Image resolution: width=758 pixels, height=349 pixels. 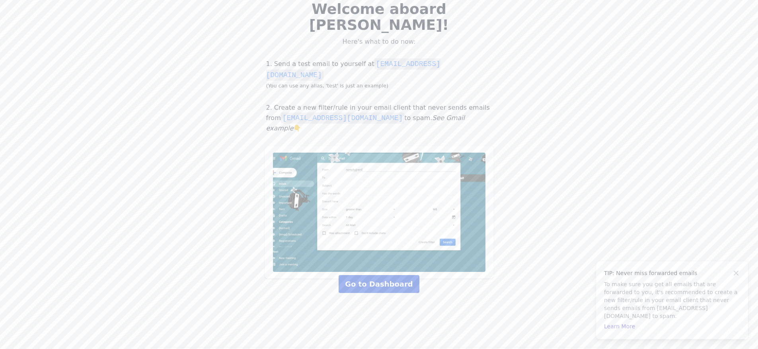 I want to click on p: To make sure you get all emails that are forwarded to you, it's recommended to create a new filte..., so click(x=672, y=300).